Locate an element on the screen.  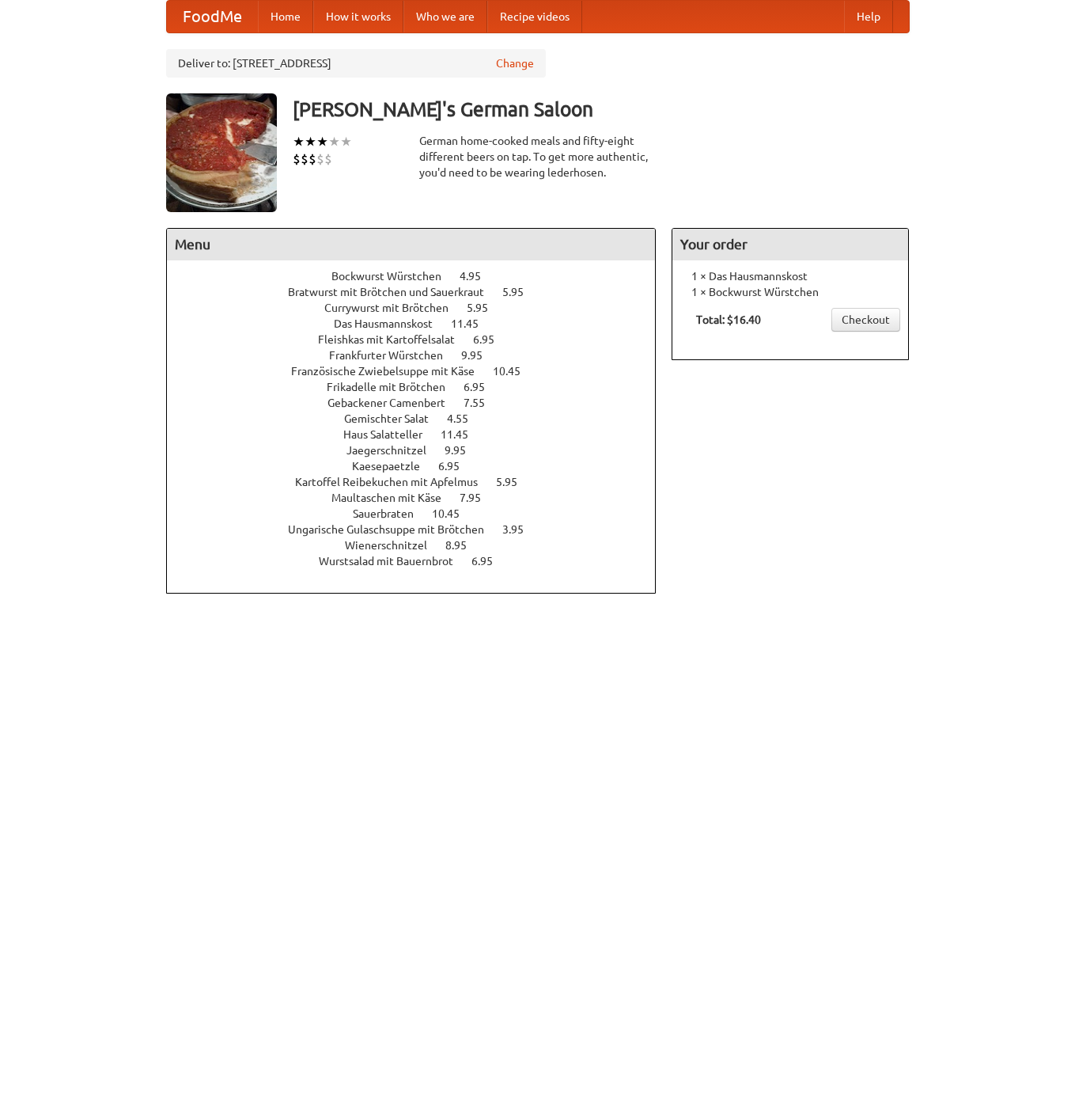
a: Currywurst mit Brötchen 5.95 is located at coordinates (421, 308).